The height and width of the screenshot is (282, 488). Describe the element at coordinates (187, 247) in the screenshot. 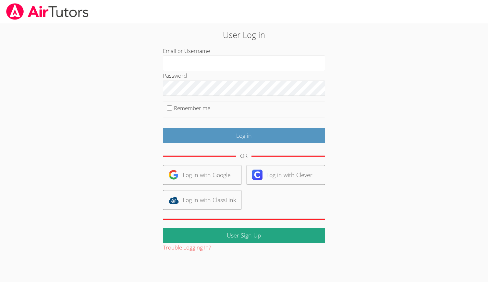

I see `button: Trouble Logging In?` at that location.